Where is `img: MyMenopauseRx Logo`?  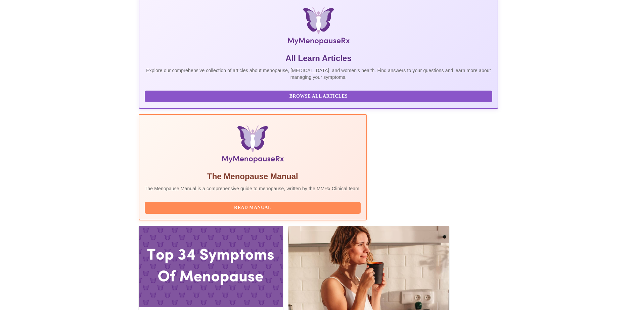 img: MyMenopauseRx Logo is located at coordinates (319, 28).